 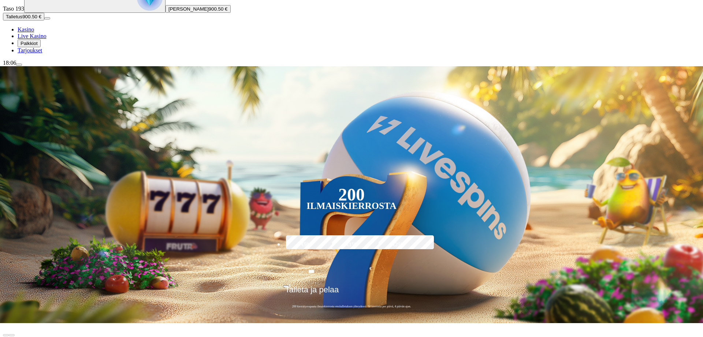 I want to click on span: Taso 193, so click(x=14, y=8).